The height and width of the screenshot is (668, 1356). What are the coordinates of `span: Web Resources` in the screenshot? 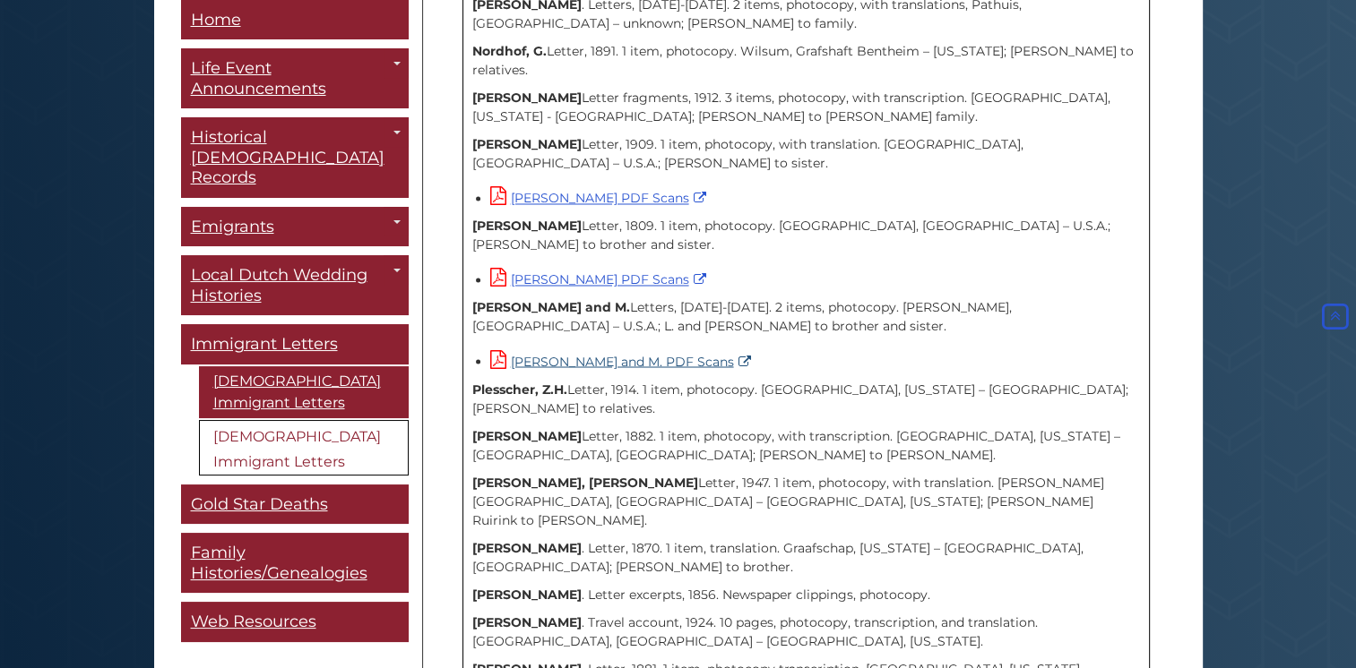 It's located at (254, 623).